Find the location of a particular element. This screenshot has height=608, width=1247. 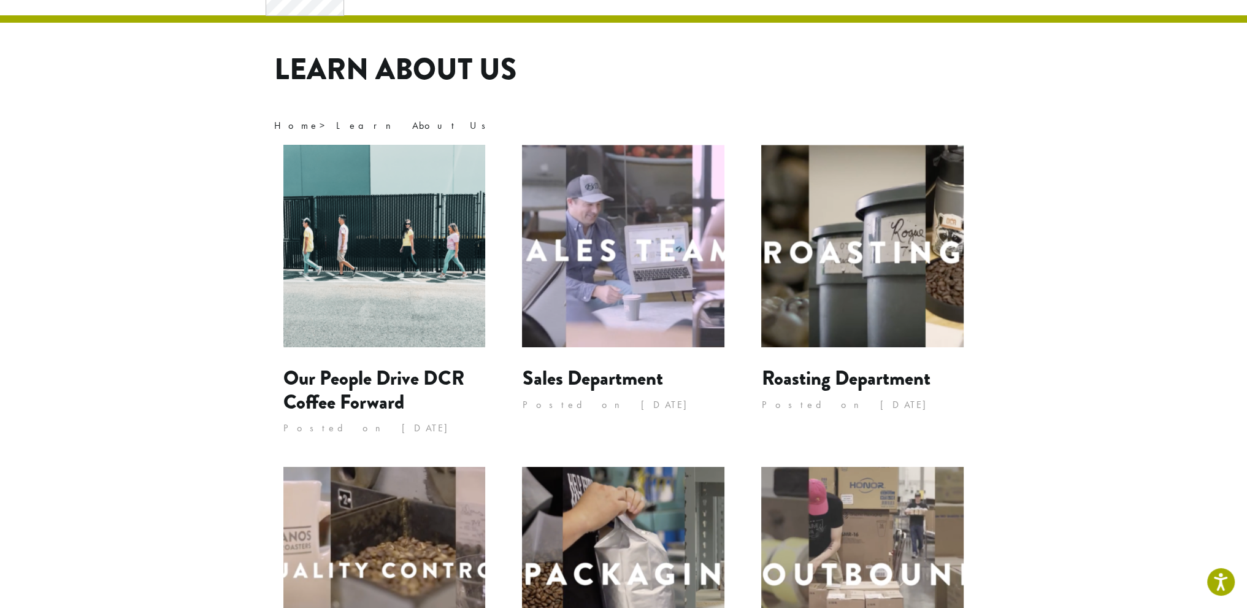

img: Sales Department is located at coordinates (623, 246).